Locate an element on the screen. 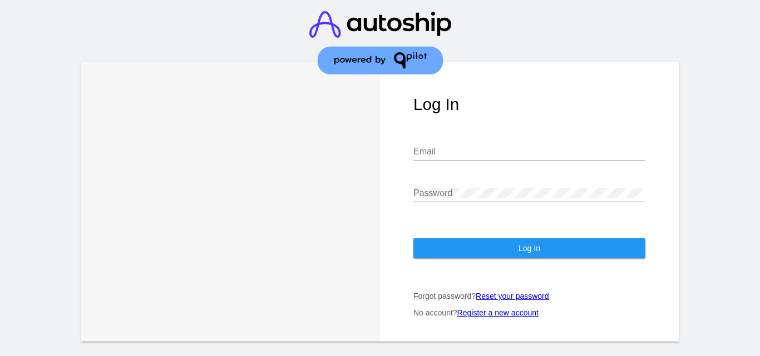 This screenshot has height=356, width=760. h1: Log In is located at coordinates (529, 105).